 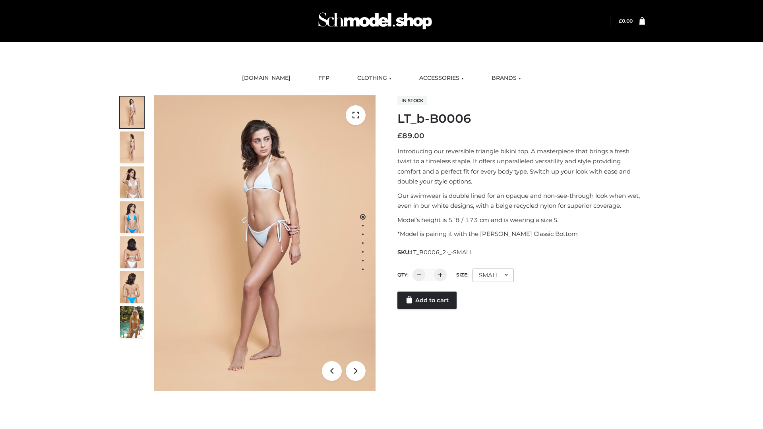 I want to click on p: Our swimwear is double lined for an opaque and non-see-through look when wet, even in our white d..., so click(x=521, y=201).